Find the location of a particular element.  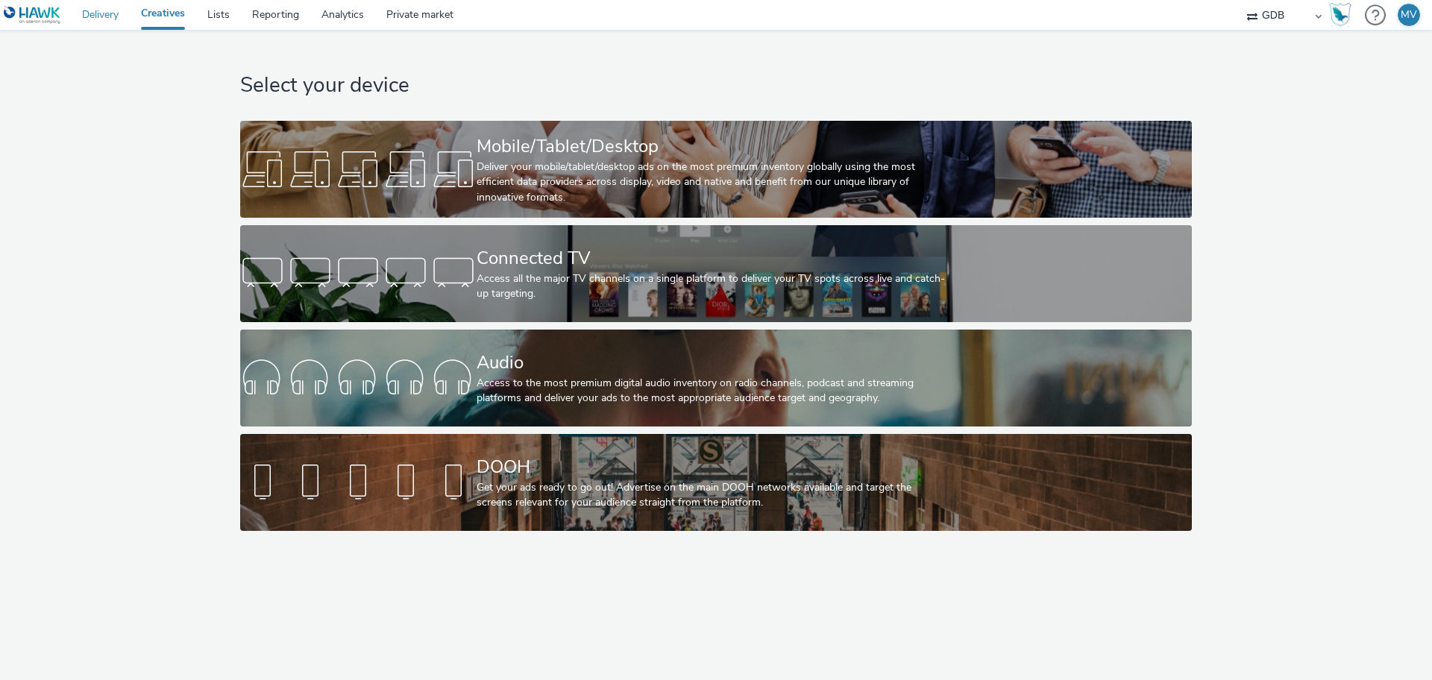

div: MV is located at coordinates (1409, 15).